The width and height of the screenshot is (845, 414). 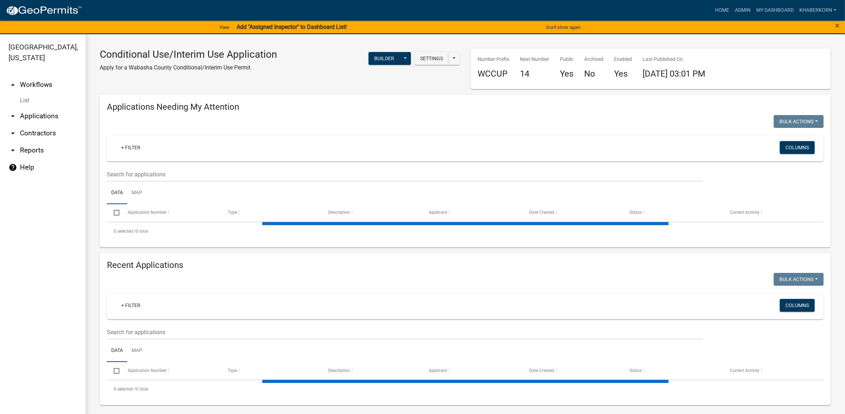 What do you see at coordinates (743, 10) in the screenshot?
I see `a: Admin` at bounding box center [743, 10].